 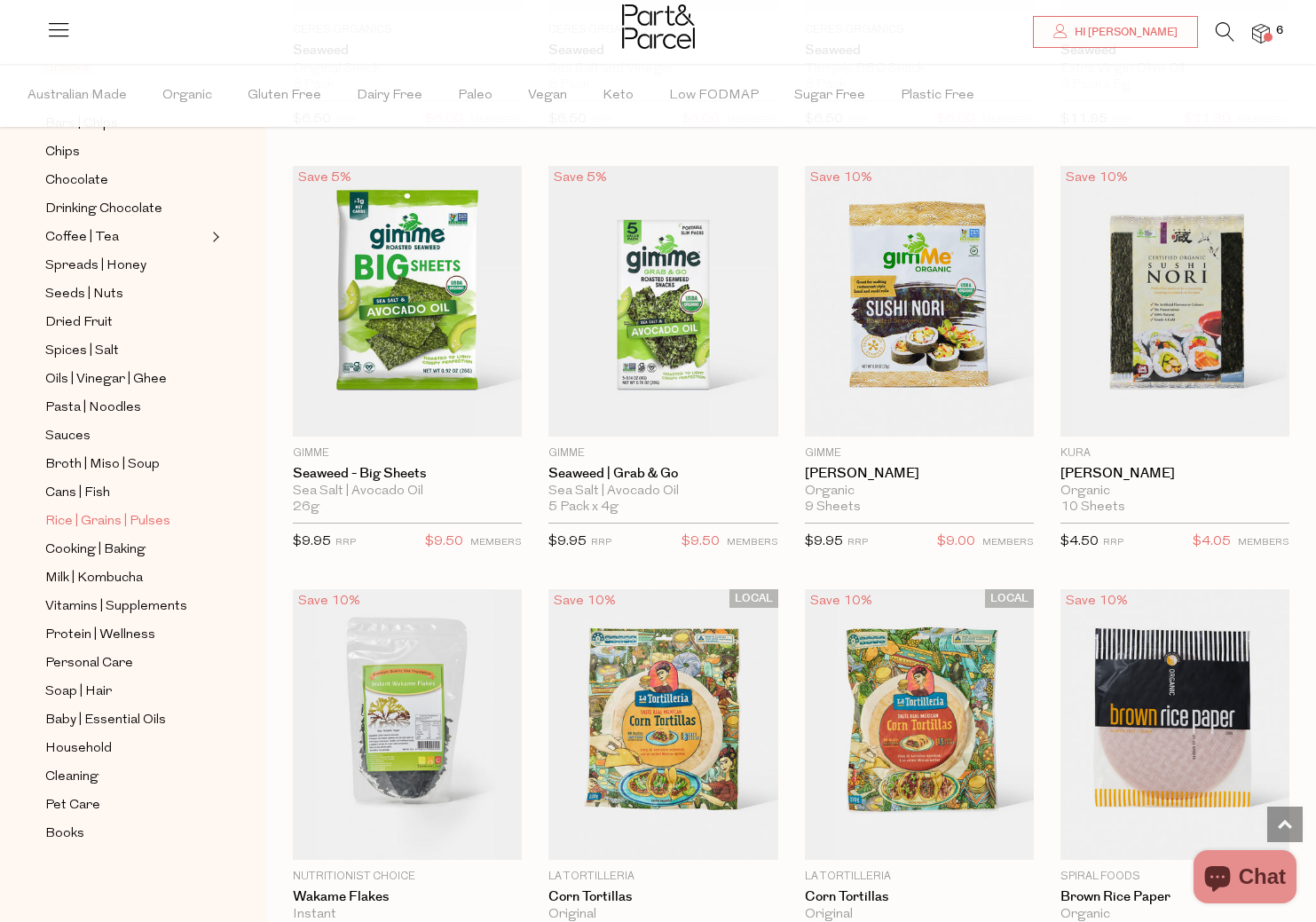 I want to click on img: Seaweed | Grab & Go, so click(x=662, y=300).